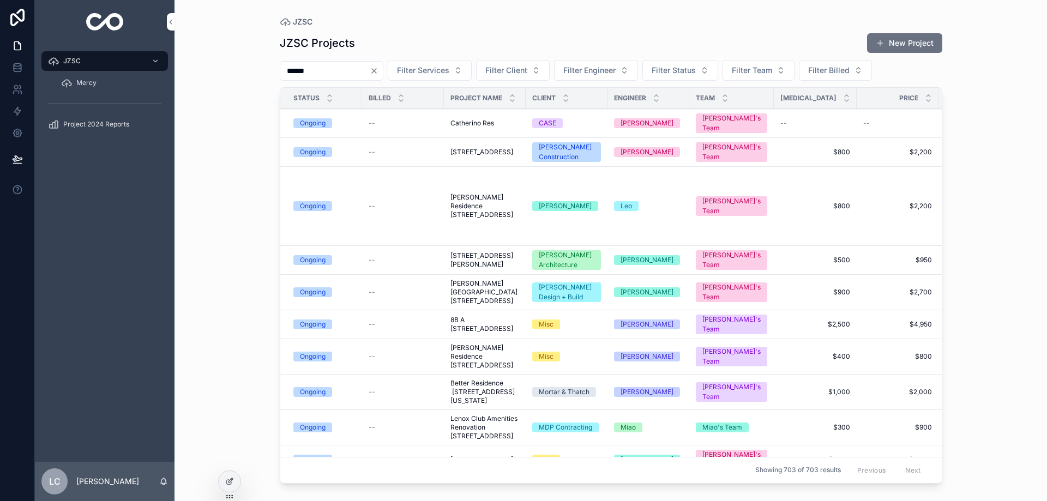  What do you see at coordinates (897, 206) in the screenshot?
I see `a: $2,200` at bounding box center [897, 206].